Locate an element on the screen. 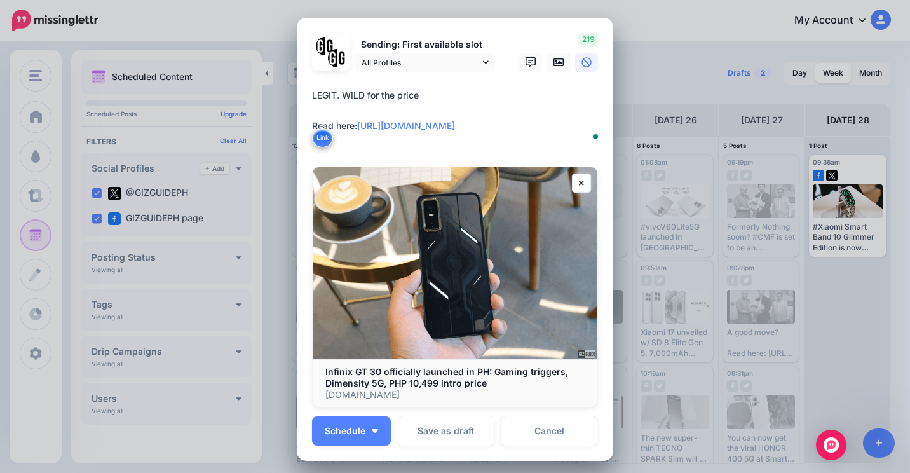 This screenshot has width=910, height=473. textarea: To enrich screen reader interactions, please activate Accessibility in Grammarly extension settings is located at coordinates (458, 118).